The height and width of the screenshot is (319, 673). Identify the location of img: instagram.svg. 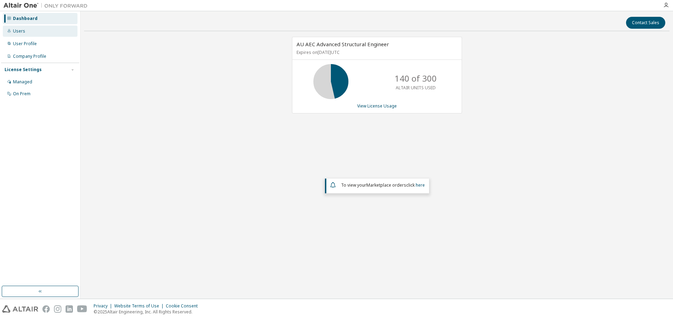
(57, 309).